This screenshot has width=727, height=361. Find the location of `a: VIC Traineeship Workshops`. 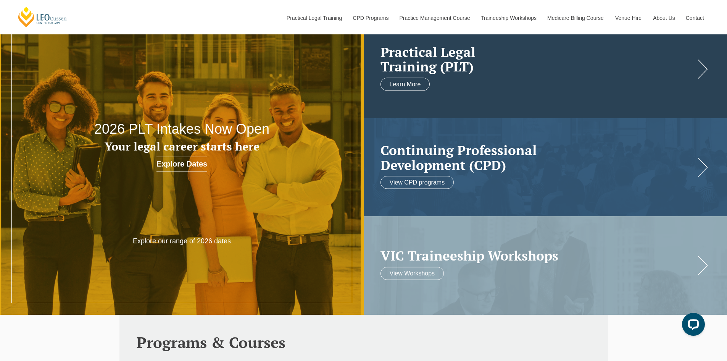

a: VIC Traineeship Workshops is located at coordinates (538, 255).